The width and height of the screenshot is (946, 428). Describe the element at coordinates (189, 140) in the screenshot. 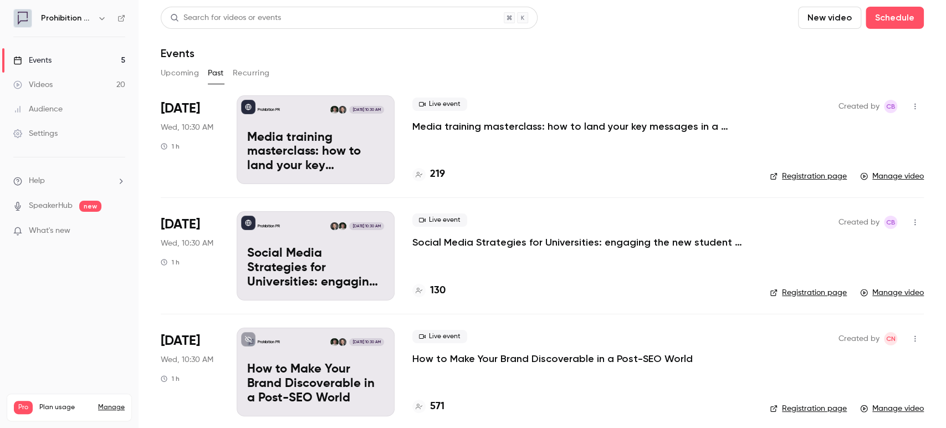

I see `div: Oct 8 Wed, 10:30 AM (Europe/London)` at that location.